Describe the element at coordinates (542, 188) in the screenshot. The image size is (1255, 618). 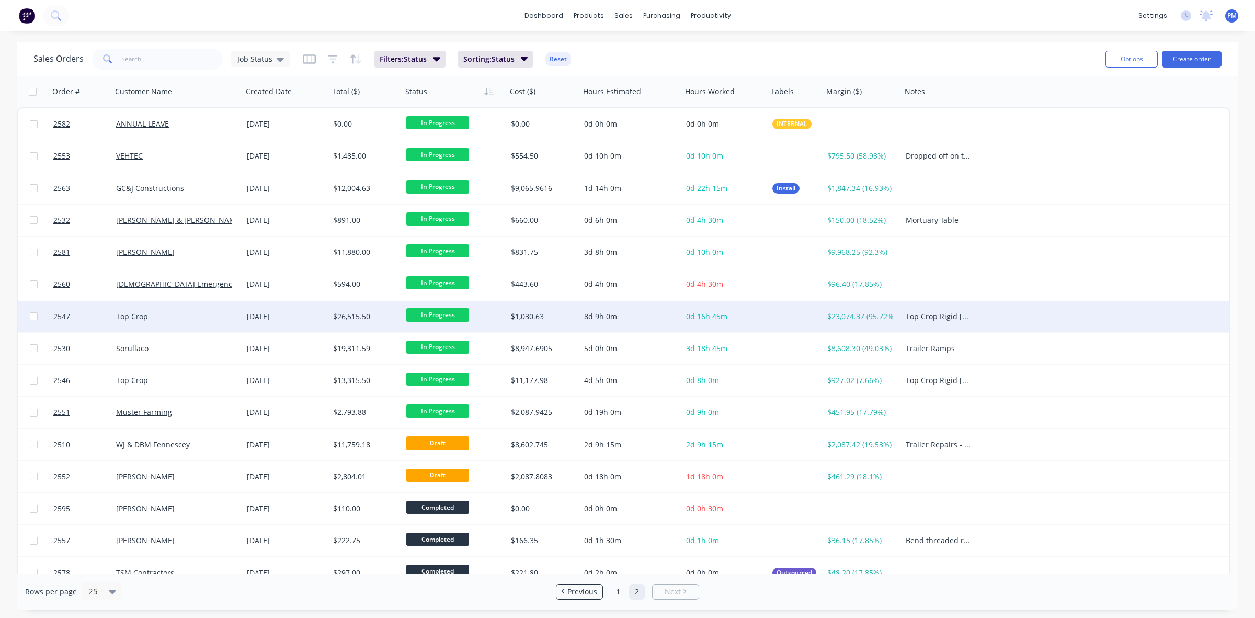
I see `div: $9,065.9616` at that location.